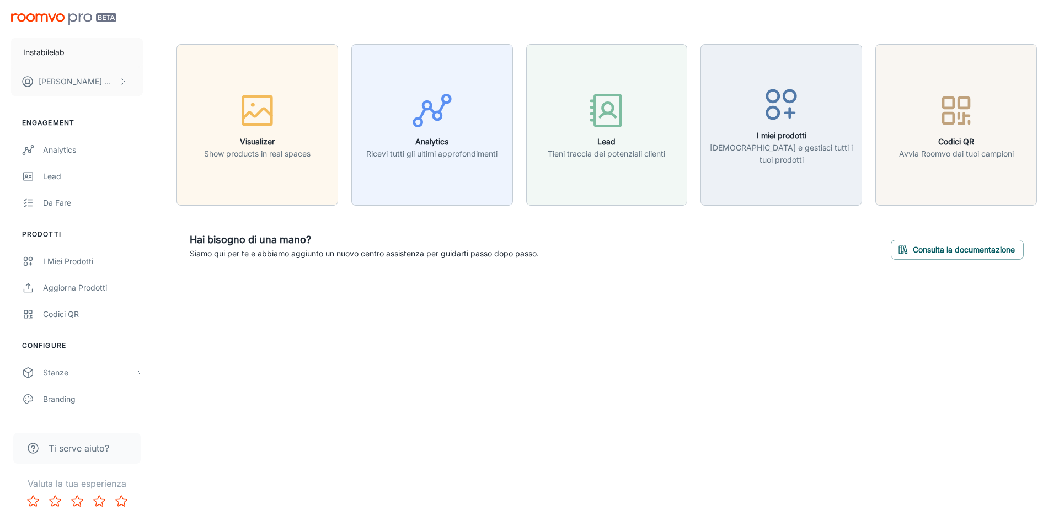 Image resolution: width=1059 pixels, height=521 pixels. Describe the element at coordinates (956, 124) in the screenshot. I see `a: Codici QRAvvia Roomvo dai tuoi campioni` at that location.